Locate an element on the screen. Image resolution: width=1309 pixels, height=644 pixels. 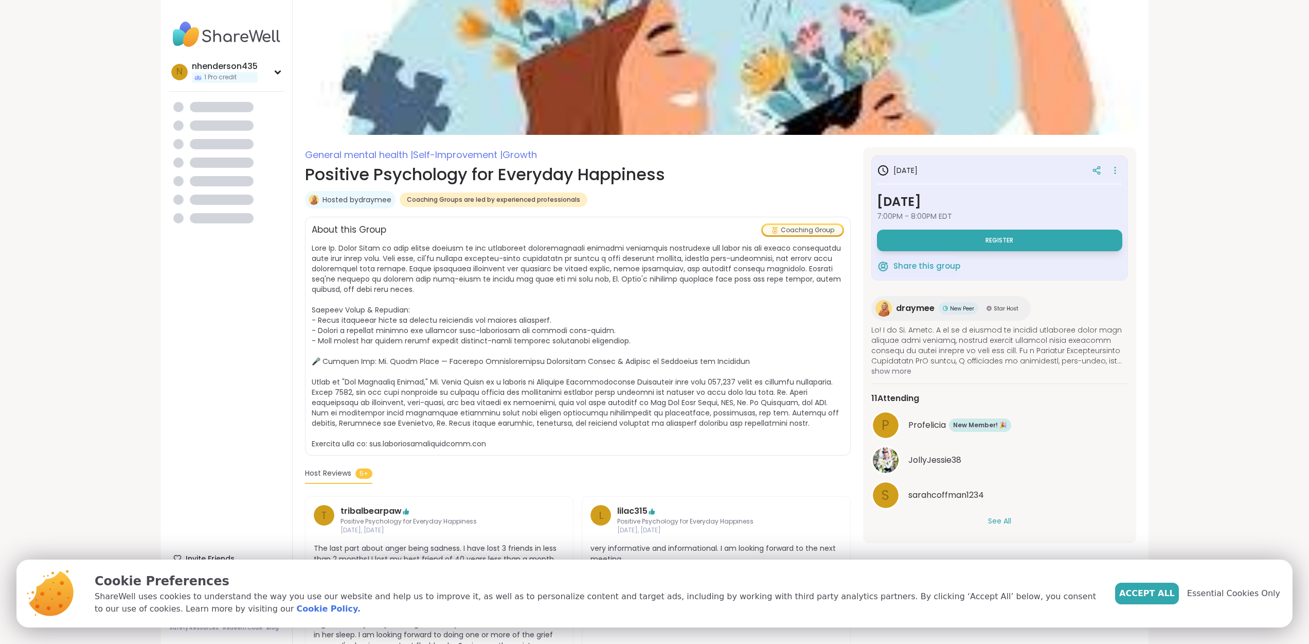
a: Hosted bydraymee is located at coordinates (357, 200).